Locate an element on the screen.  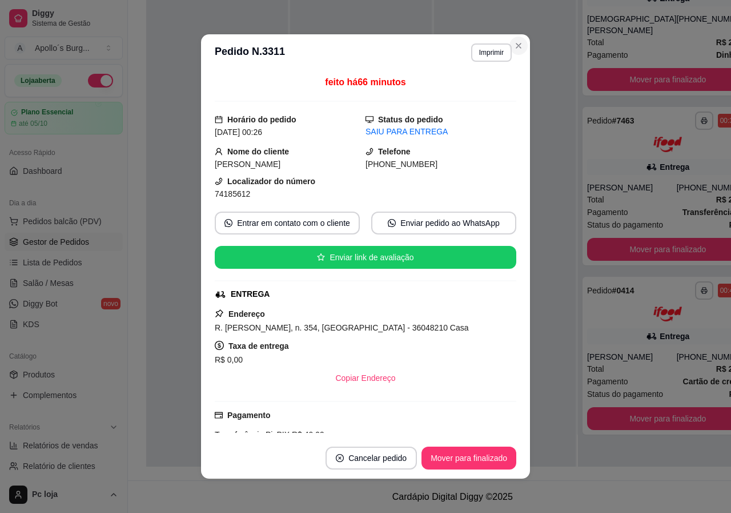
span: star is located at coordinates (321, 257).